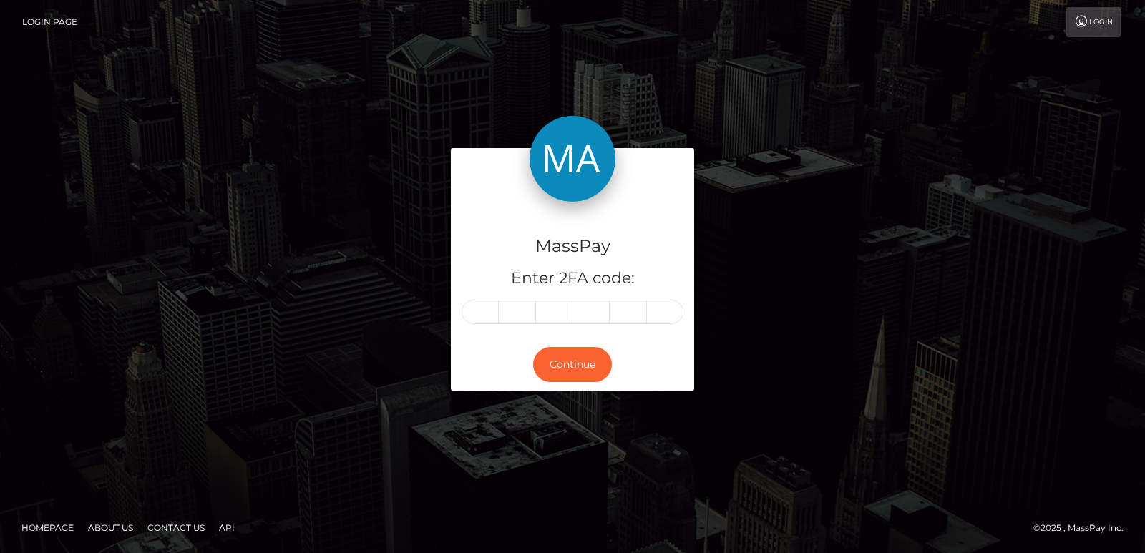 The image size is (1145, 553). Describe the element at coordinates (110, 527) in the screenshot. I see `a: About Us` at that location.